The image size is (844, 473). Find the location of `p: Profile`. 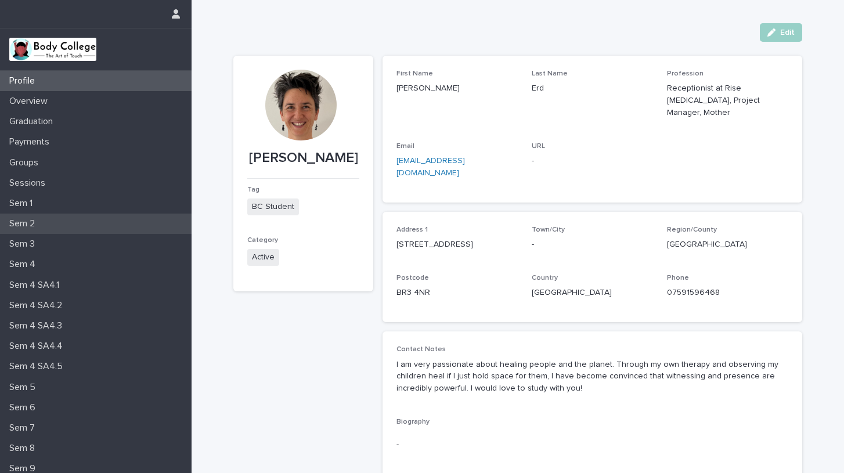

p: Profile is located at coordinates (24, 81).